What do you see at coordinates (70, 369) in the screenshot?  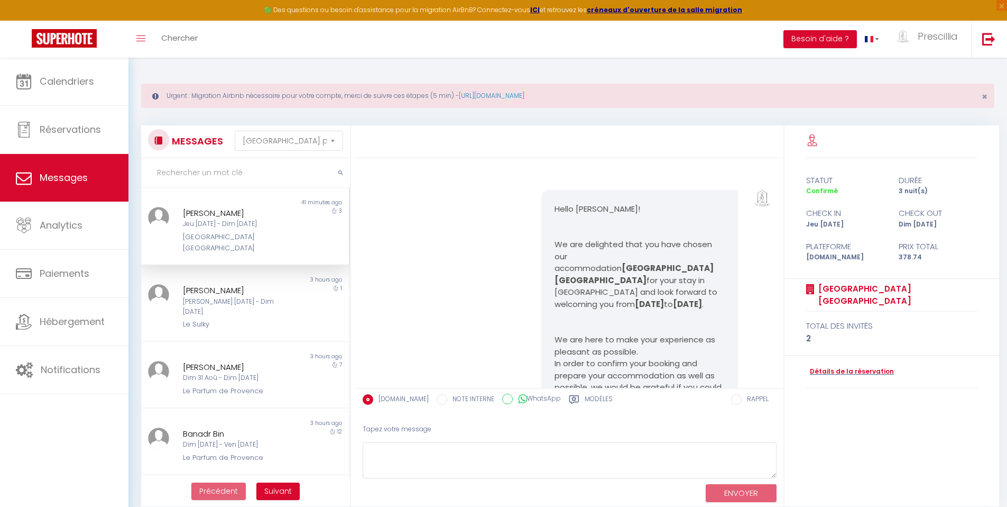 I see `span: Notifications` at bounding box center [70, 369].